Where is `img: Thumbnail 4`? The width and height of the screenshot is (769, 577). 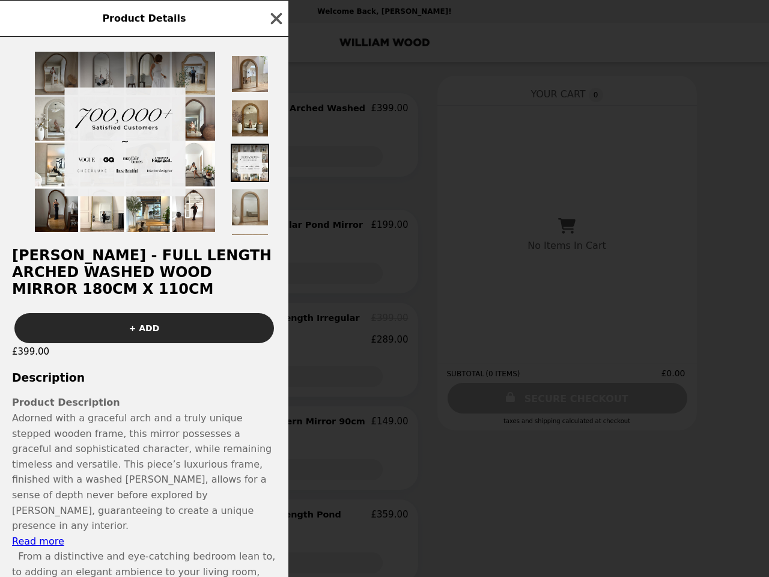
img: Thumbnail 4 is located at coordinates (250, 207).